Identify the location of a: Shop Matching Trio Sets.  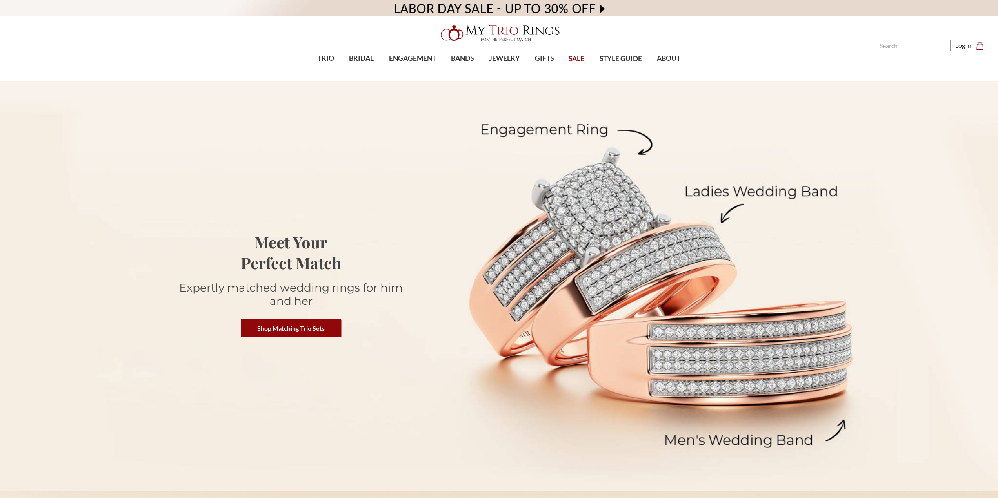
(291, 328).